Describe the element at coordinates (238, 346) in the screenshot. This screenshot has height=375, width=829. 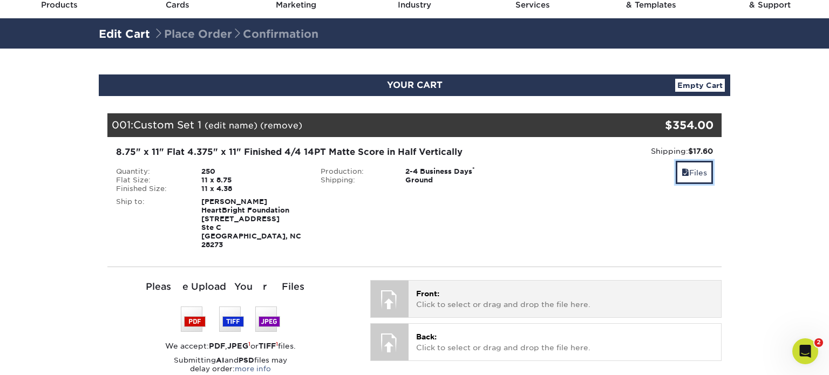
I see `strong: JPEG` at that location.